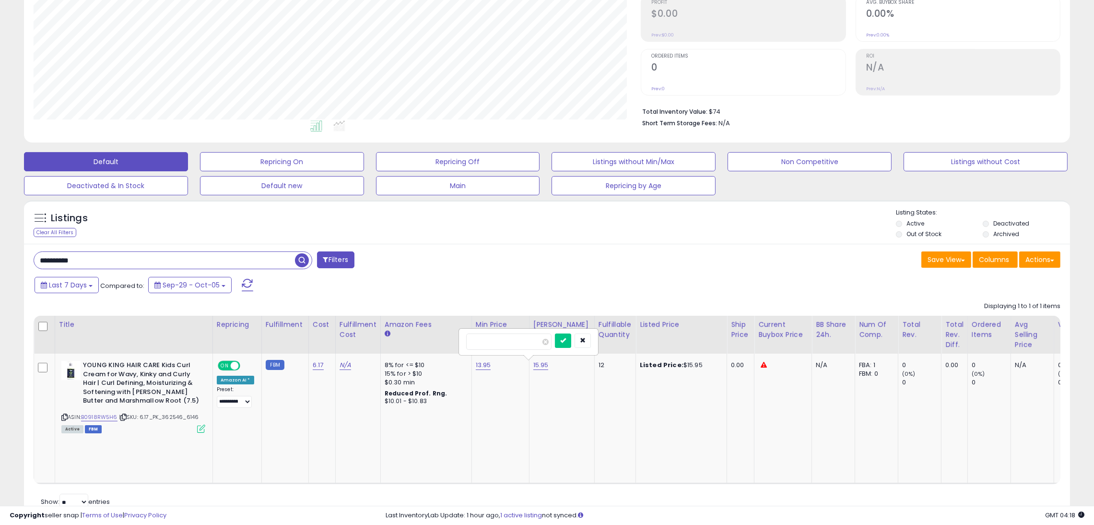 Image resolution: width=1094 pixels, height=525 pixels. I want to click on button: Listings without Cost, so click(986, 162).